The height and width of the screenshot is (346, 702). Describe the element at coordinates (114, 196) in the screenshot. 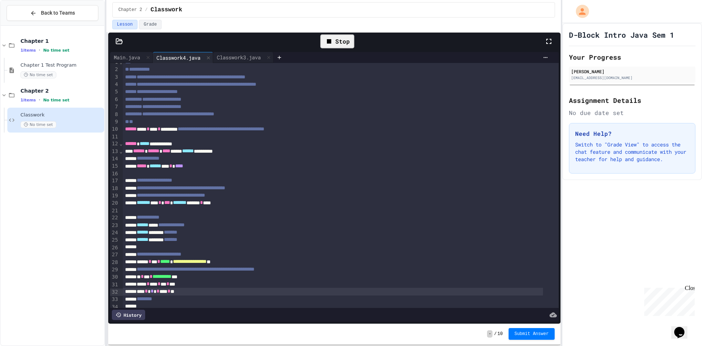

I see `div: 19` at that location.